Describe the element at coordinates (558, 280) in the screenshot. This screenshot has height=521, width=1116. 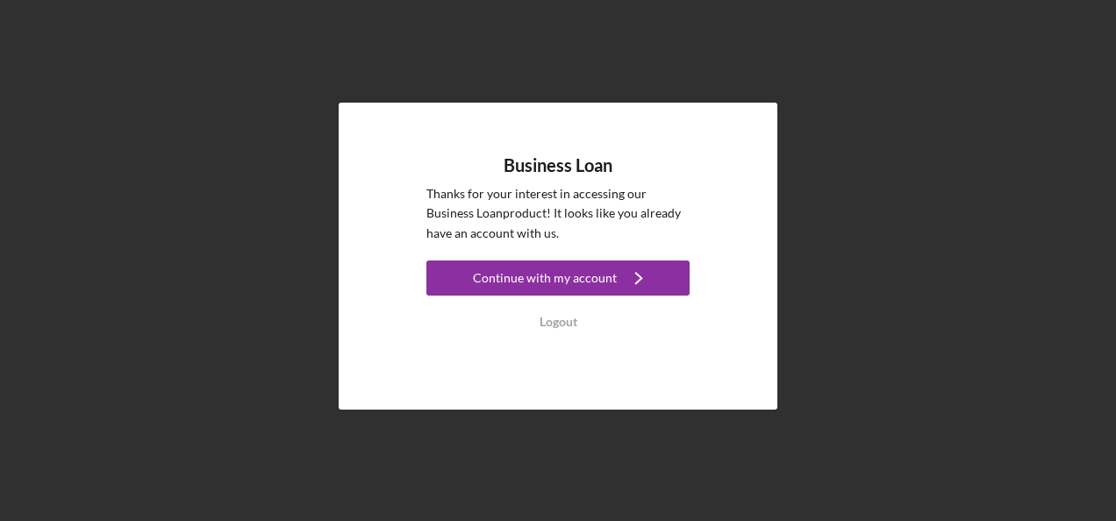
I see `a: Continue with my account` at that location.